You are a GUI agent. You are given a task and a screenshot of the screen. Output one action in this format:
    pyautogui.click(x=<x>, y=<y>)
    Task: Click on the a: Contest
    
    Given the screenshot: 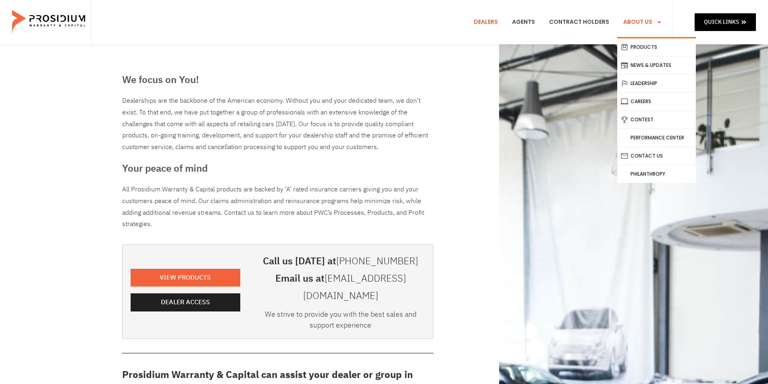 What is the action you would take?
    pyautogui.click(x=656, y=120)
    